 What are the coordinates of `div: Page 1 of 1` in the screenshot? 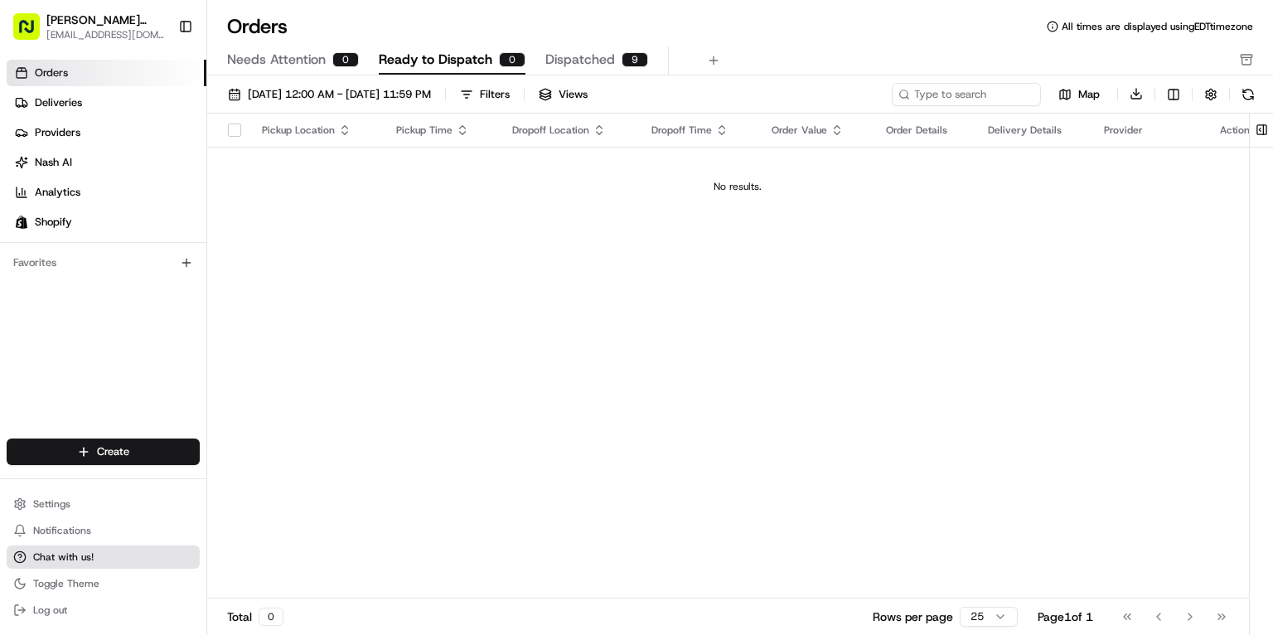 It's located at (1065, 617).